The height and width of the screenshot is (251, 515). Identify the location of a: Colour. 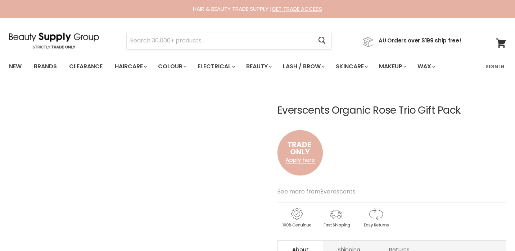
(172, 67).